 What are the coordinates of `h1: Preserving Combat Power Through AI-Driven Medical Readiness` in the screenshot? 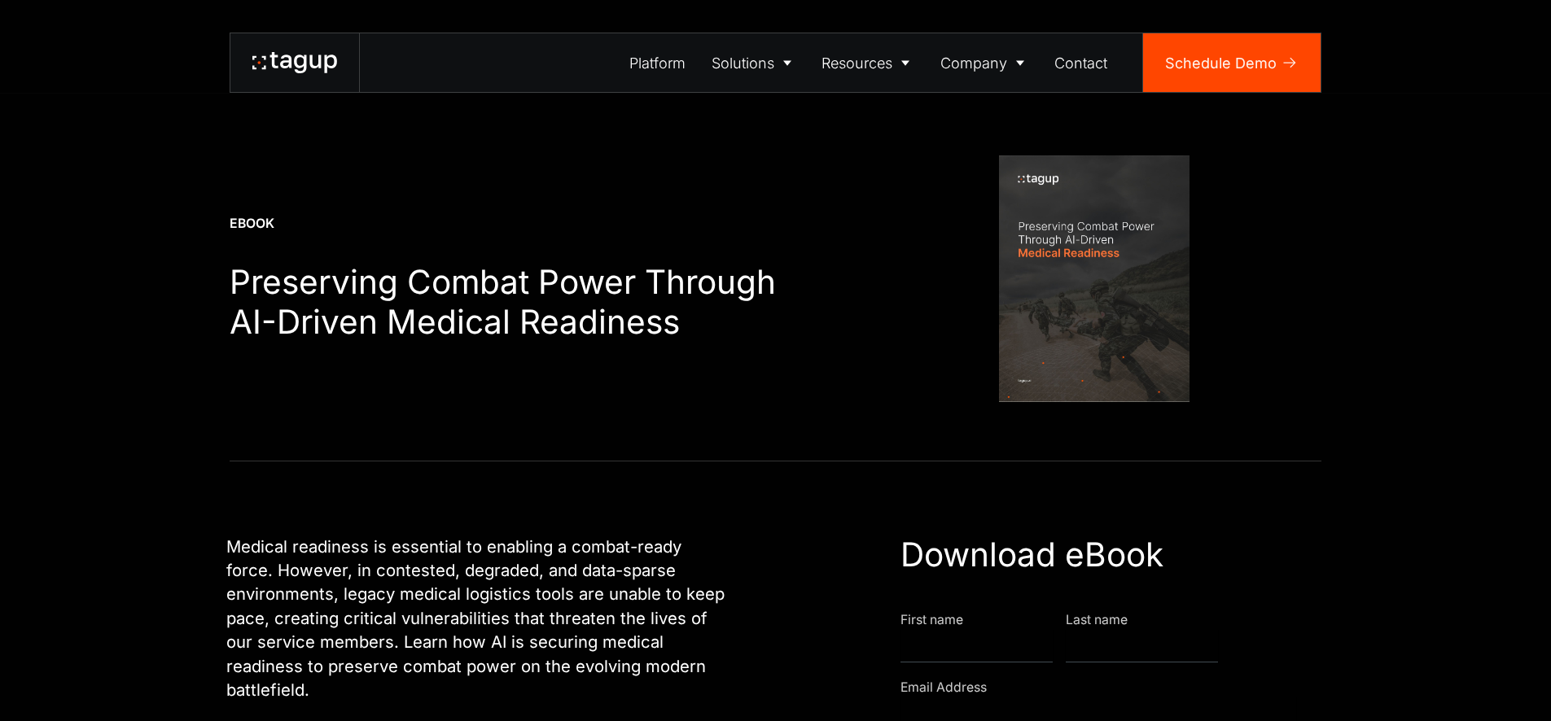 It's located at (519, 302).